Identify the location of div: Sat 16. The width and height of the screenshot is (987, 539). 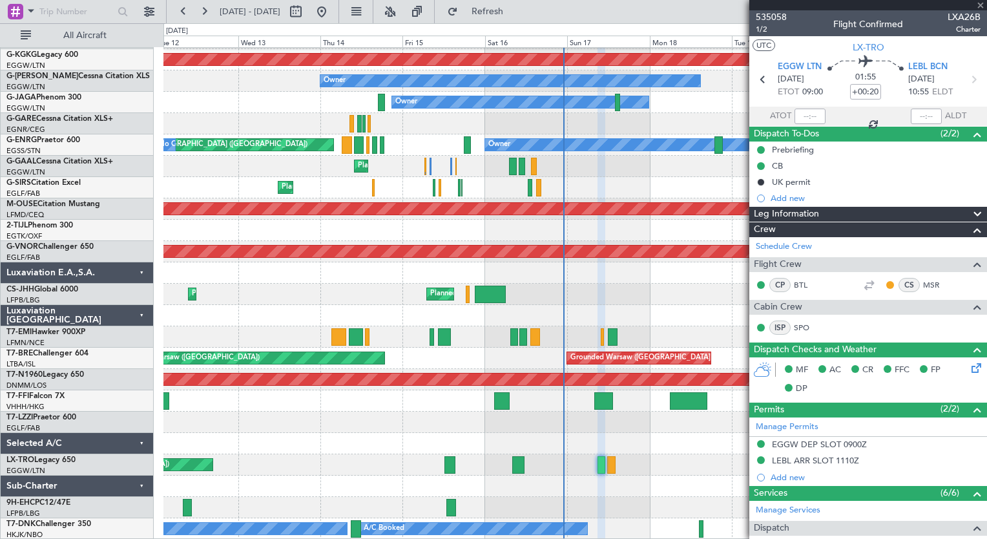
(526, 41).